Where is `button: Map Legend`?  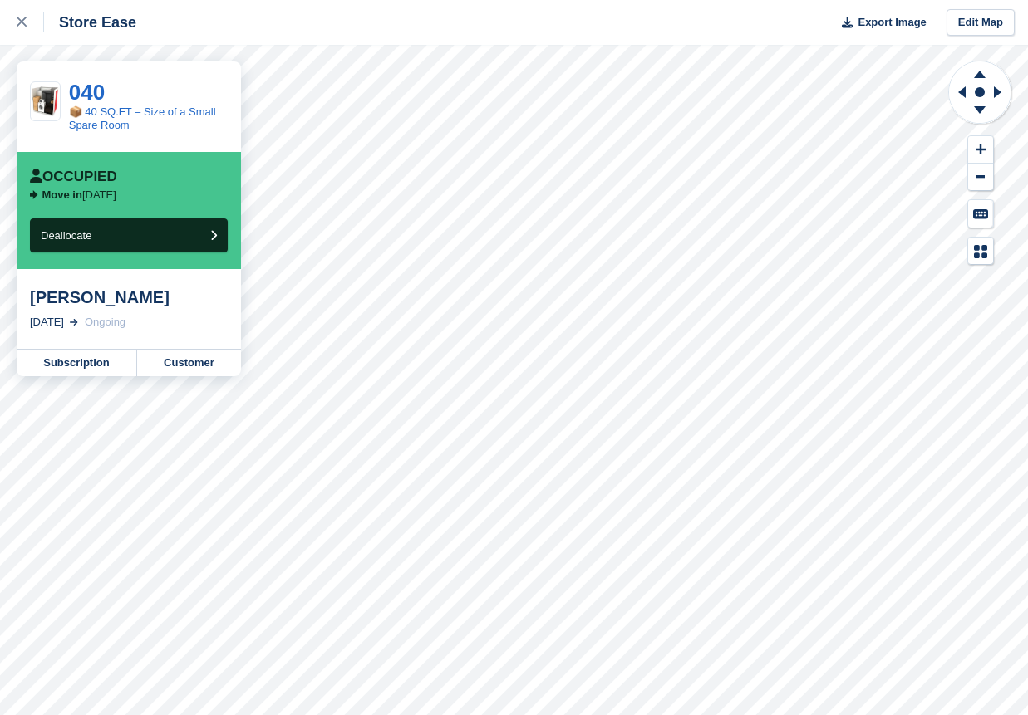
button: Map Legend is located at coordinates (980, 251).